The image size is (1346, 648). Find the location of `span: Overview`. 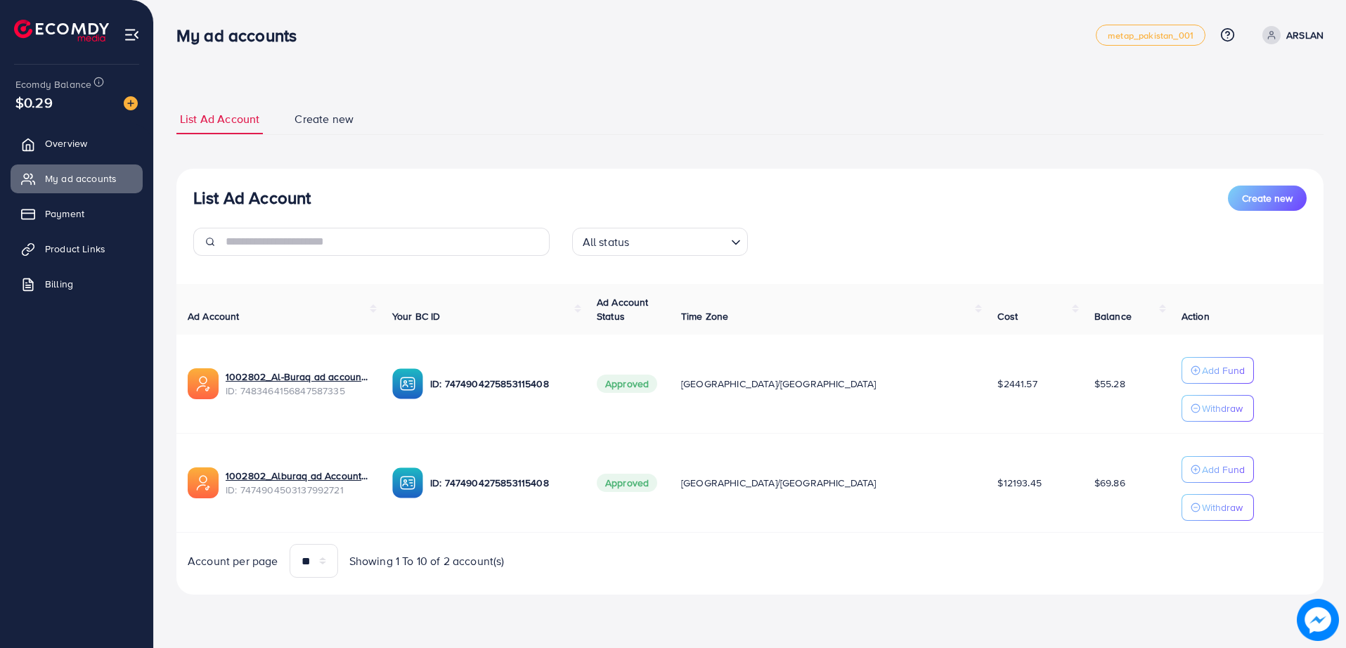

span: Overview is located at coordinates (66, 143).